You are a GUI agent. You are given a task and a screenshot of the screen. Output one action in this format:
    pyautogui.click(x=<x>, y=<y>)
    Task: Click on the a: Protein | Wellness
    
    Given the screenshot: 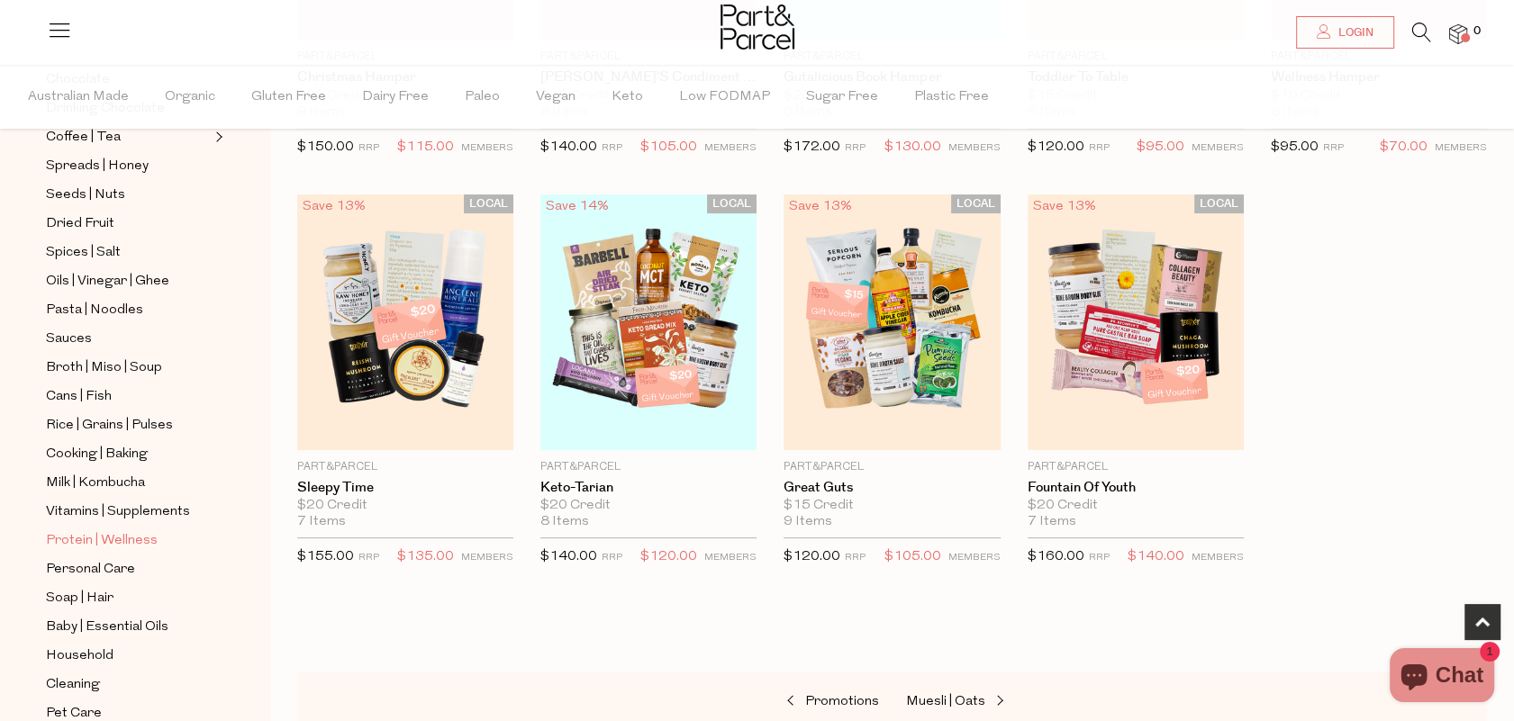 What is the action you would take?
    pyautogui.click(x=128, y=540)
    